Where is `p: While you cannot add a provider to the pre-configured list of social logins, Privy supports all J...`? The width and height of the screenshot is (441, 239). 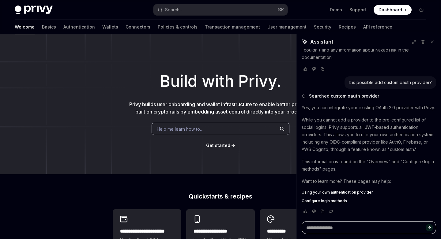
p: While you cannot add a provider to the pre-configured list of social logins, Privy supports all J... is located at coordinates (369, 135).